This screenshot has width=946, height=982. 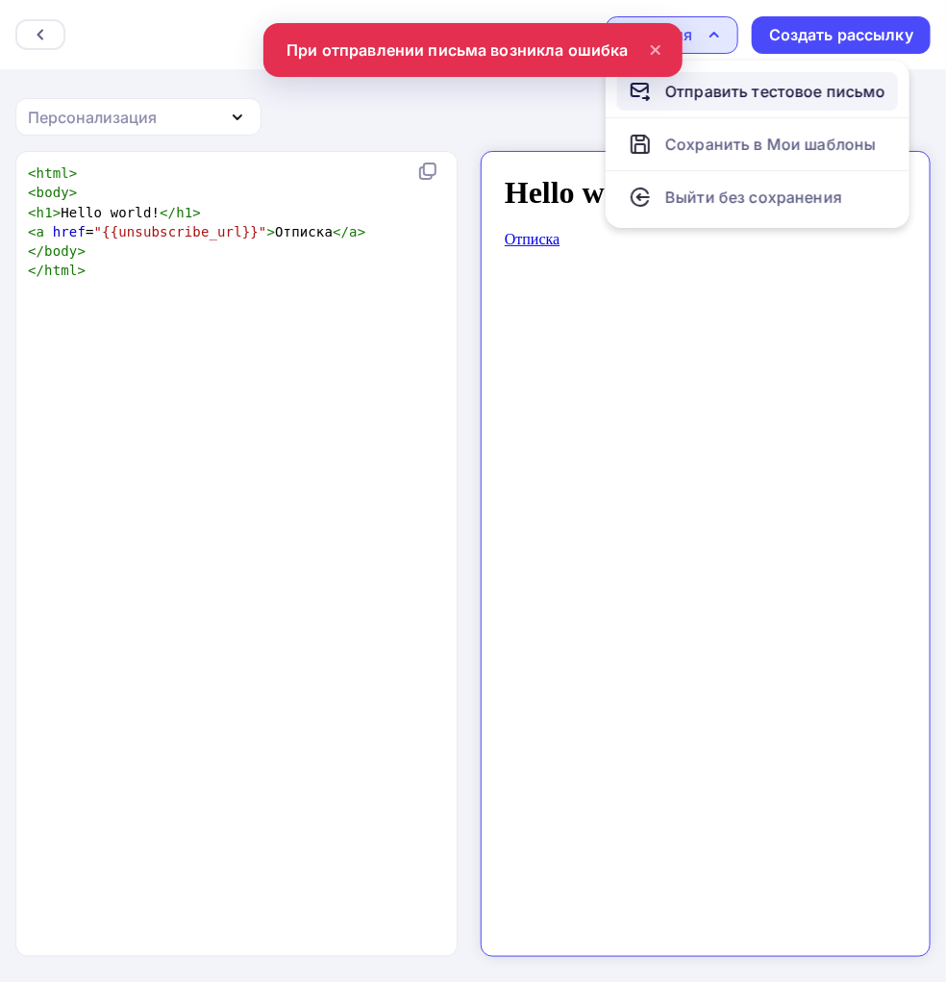 I want to click on div: Сохранить в Мои шаблоны, so click(x=770, y=144).